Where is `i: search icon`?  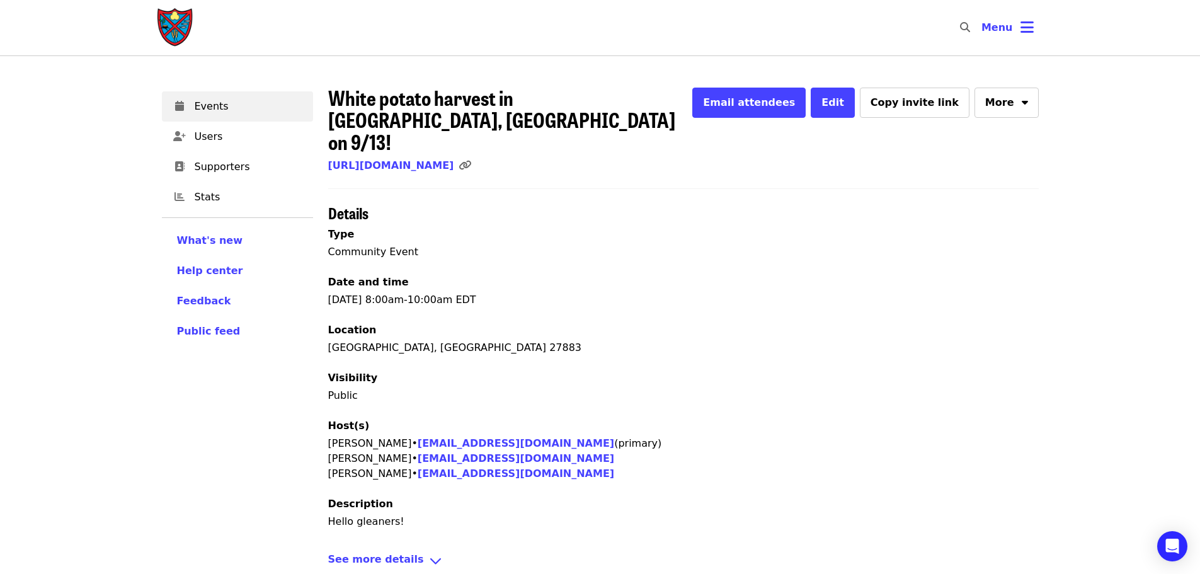 i: search icon is located at coordinates (965, 27).